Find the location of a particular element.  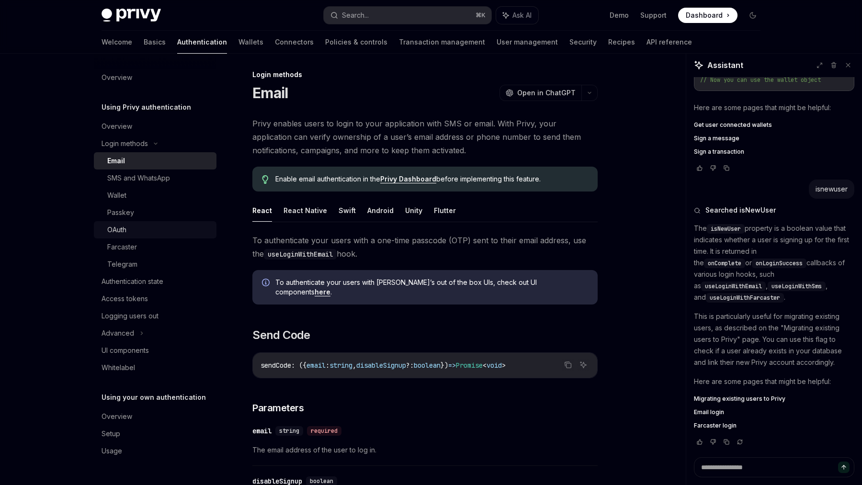

button: Flutter is located at coordinates (445, 210).